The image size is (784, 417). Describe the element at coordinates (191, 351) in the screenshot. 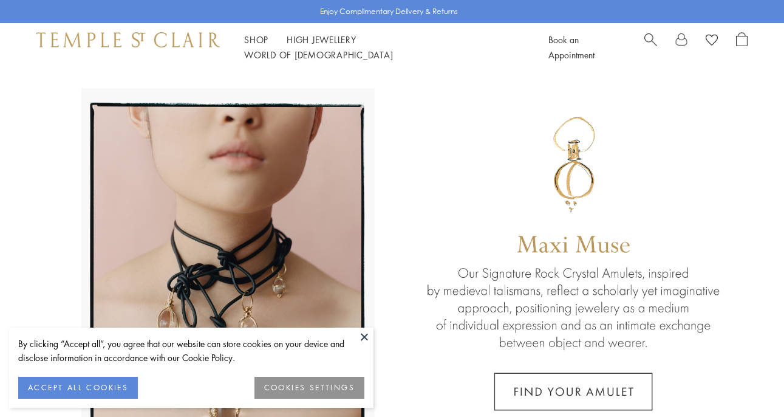

I see `div: By clicking “Accept all”, you agree that our website can store cookies on your device and disclos...` at that location.